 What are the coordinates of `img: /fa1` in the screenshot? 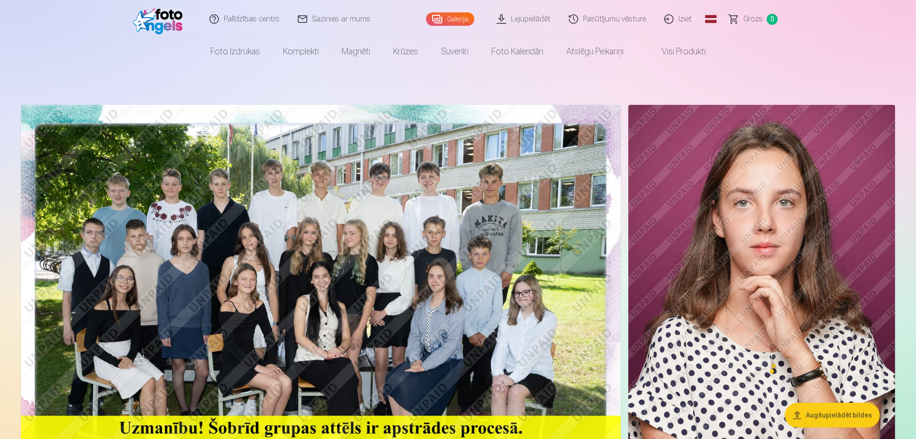 It's located at (160, 19).